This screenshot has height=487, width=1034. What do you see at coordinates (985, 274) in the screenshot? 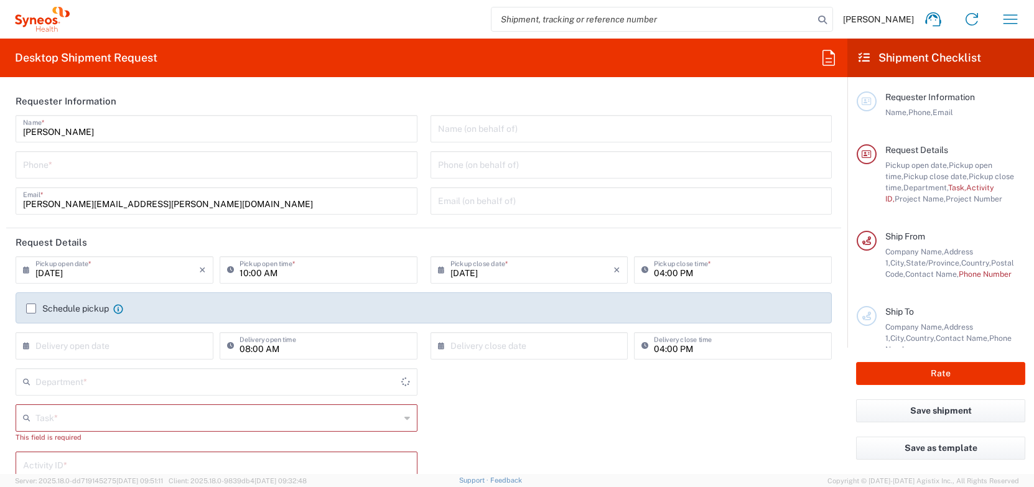
I see `span: Phone Number` at bounding box center [985, 274].